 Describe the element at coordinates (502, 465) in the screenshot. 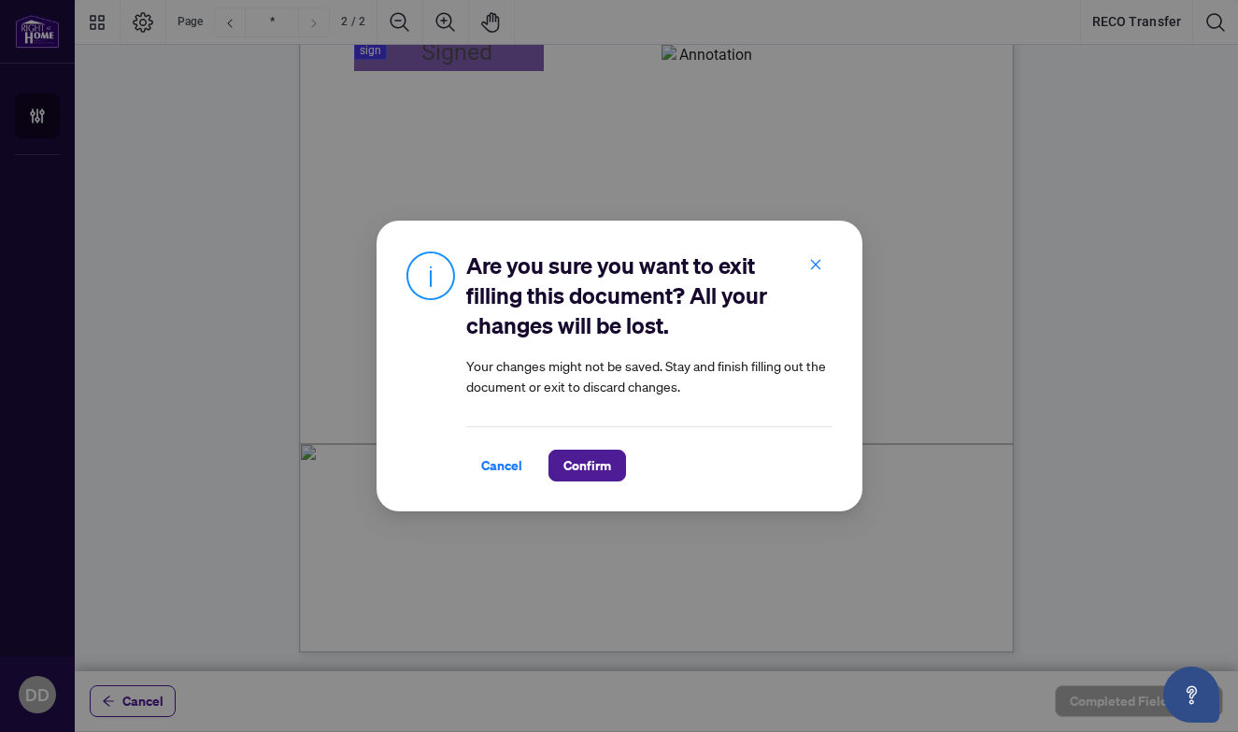

I see `button: Cancel` at that location.